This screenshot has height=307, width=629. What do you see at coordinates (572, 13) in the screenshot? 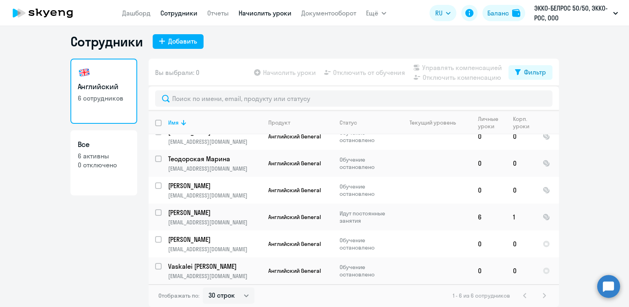
I see `p: ЭККО-БЕЛРОС 50/50, ЭККО-РОС, ООО` at bounding box center [572, 13].